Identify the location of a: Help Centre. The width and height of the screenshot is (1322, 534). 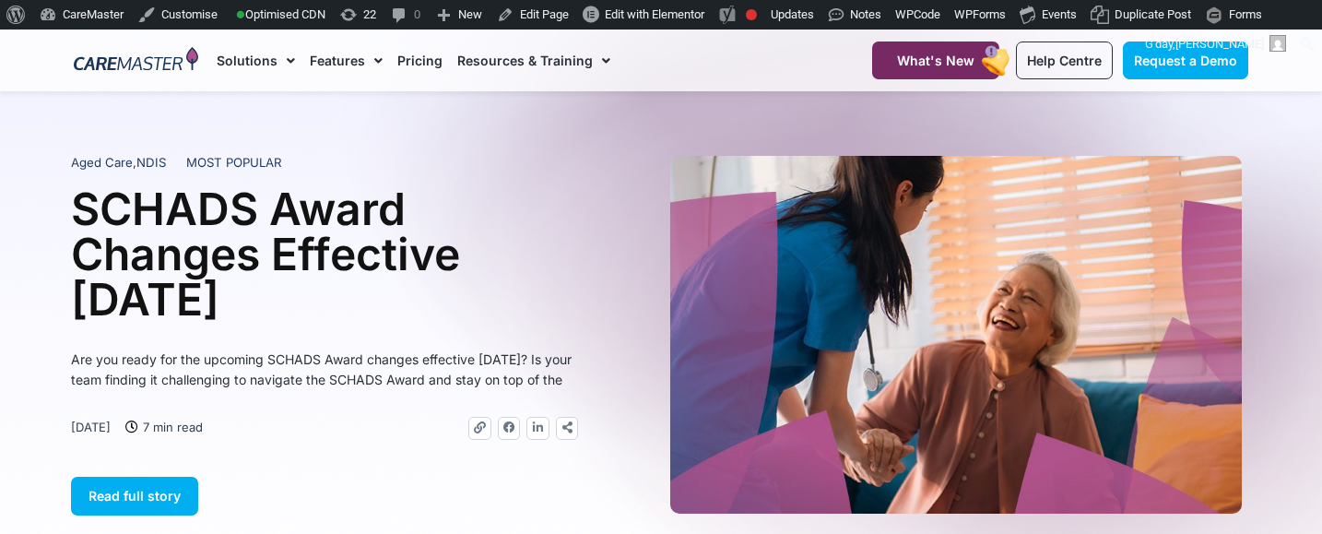
(1064, 60).